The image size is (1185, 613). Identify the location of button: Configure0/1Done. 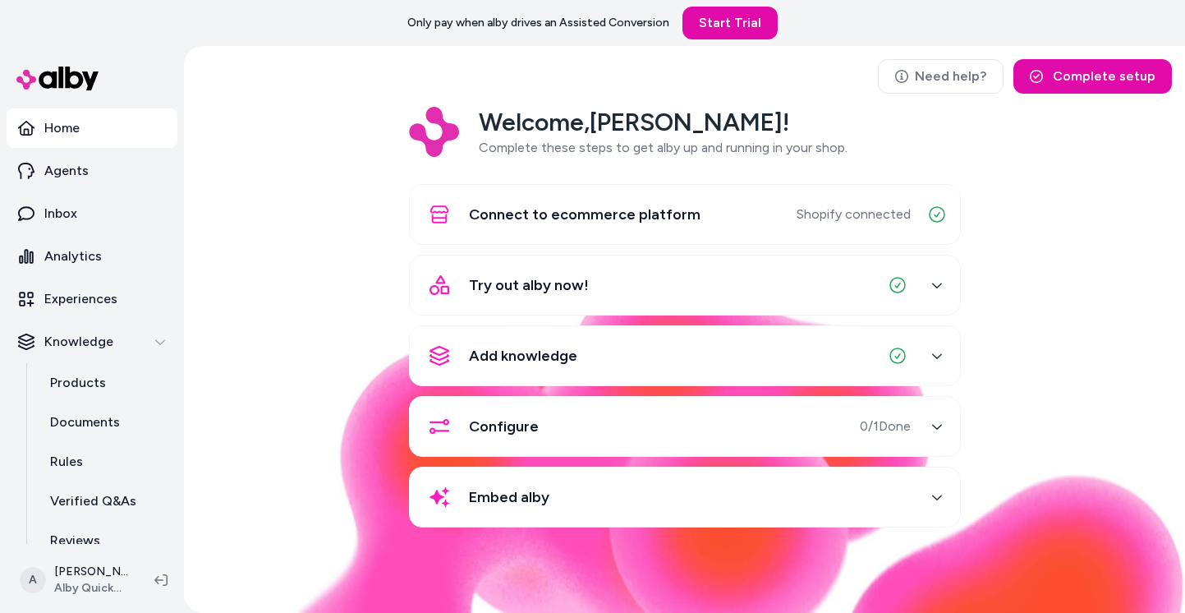
(685, 426).